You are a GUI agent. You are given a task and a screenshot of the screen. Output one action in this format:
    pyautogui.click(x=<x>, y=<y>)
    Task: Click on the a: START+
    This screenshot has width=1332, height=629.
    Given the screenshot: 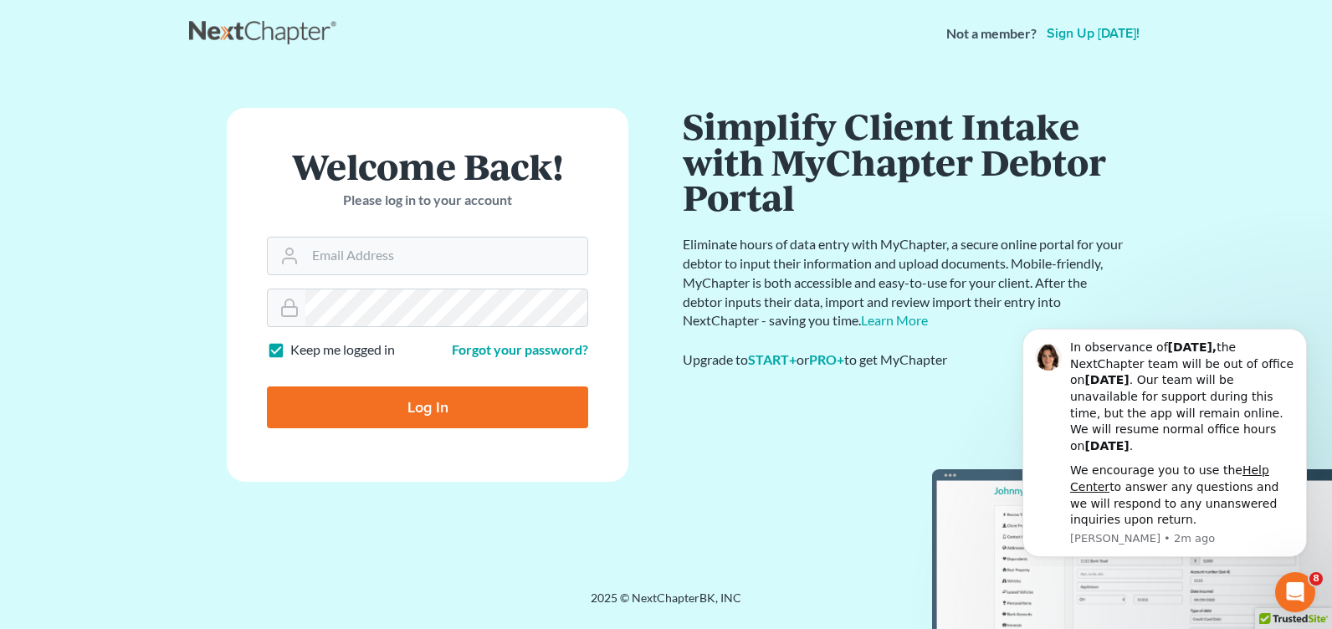 What is the action you would take?
    pyautogui.click(x=772, y=359)
    